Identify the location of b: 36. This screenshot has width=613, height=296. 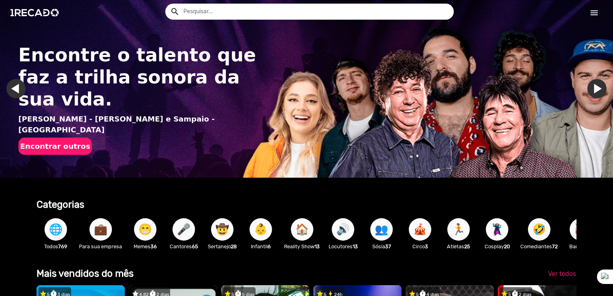
(154, 247).